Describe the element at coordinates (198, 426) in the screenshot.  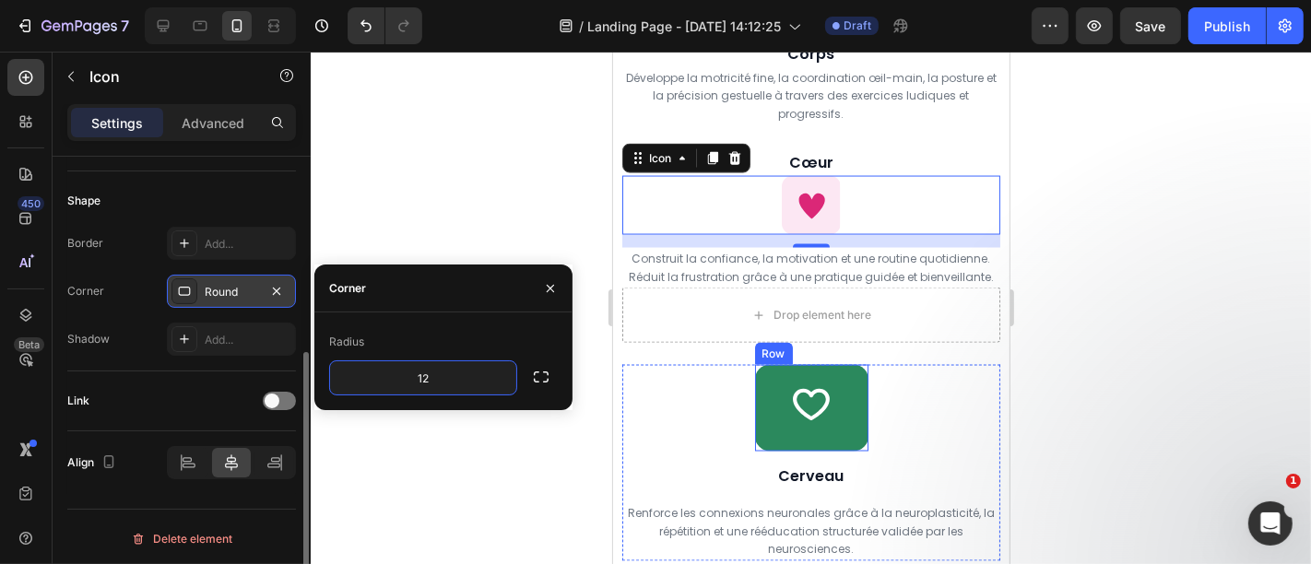
I see `h2: Cerveau` at that location.